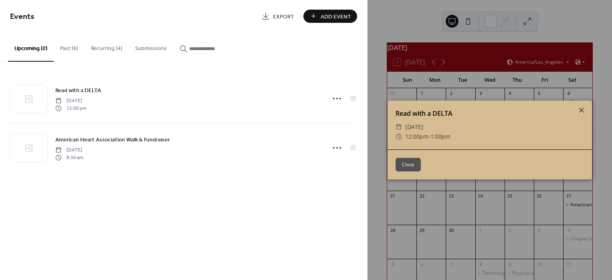  What do you see at coordinates (71, 108) in the screenshot?
I see `span: 12:00 pm` at bounding box center [71, 108].